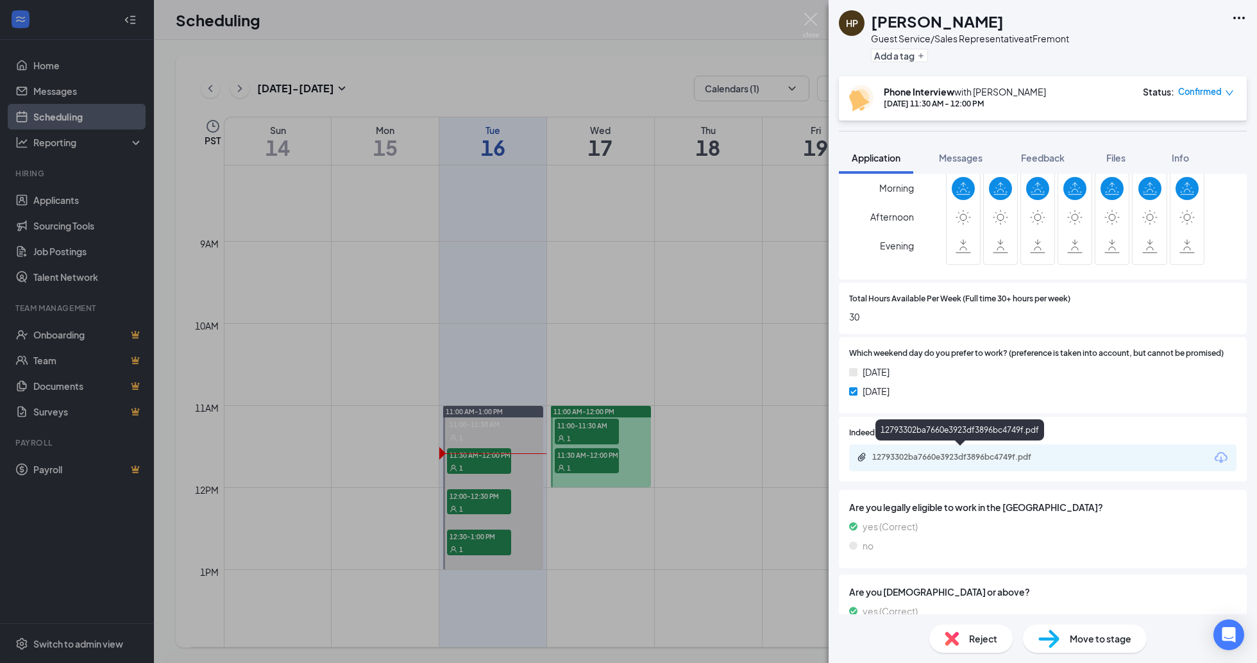 The height and width of the screenshot is (663, 1257). Describe the element at coordinates (852, 23) in the screenshot. I see `div: HP` at that location.